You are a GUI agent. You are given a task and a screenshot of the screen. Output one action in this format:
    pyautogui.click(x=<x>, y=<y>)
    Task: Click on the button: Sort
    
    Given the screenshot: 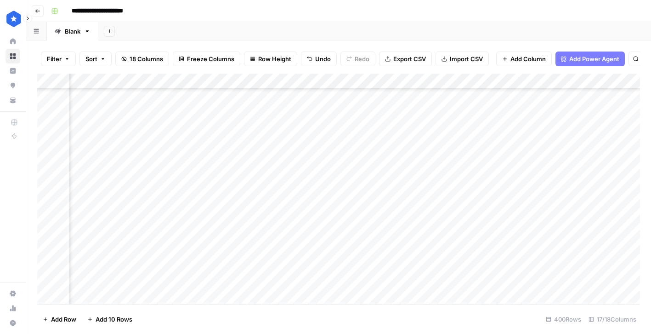 What is the action you would take?
    pyautogui.click(x=96, y=59)
    